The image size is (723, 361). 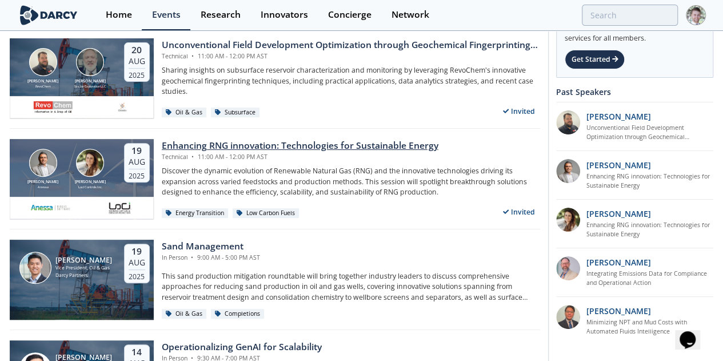 What do you see at coordinates (83, 267) in the screenshot?
I see `div: Vice President, Oil & Gas` at bounding box center [83, 267].